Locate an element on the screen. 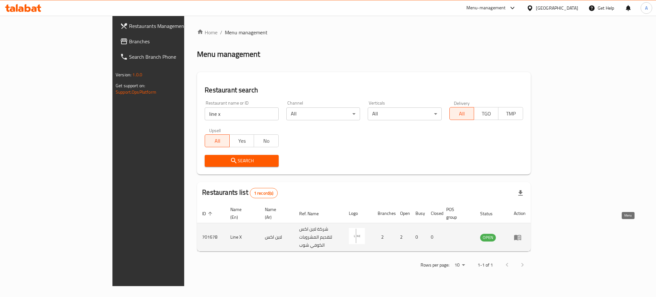 The width and height of the screenshot is (656, 297). div: OPEN is located at coordinates (488, 237).